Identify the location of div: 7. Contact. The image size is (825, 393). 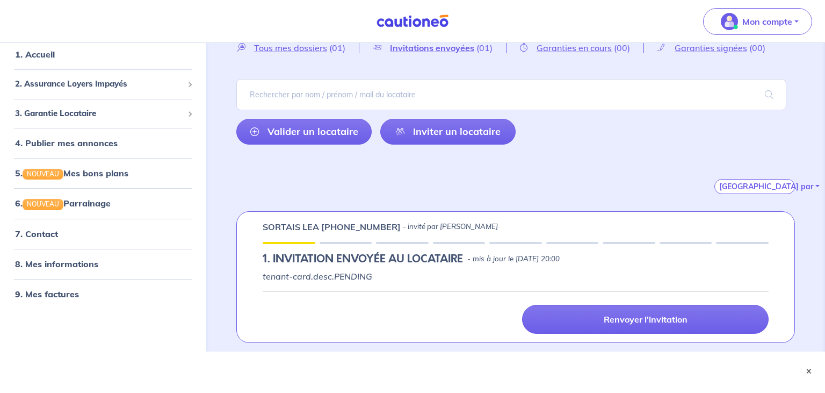
(103, 234).